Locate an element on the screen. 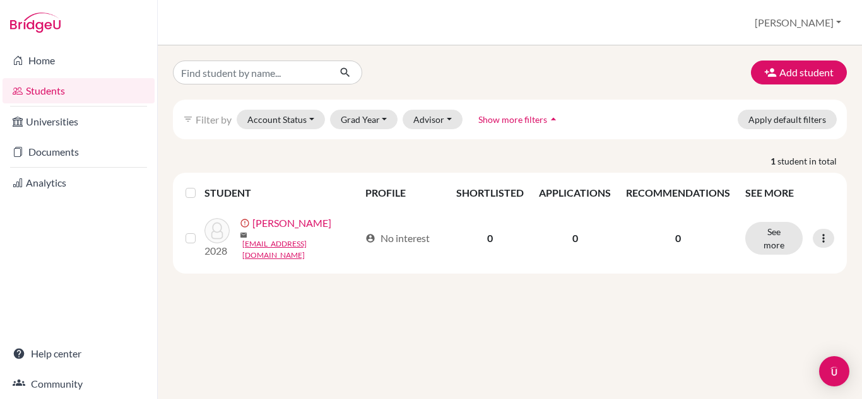 This screenshot has width=862, height=399. span: account_circle is located at coordinates (370, 239).